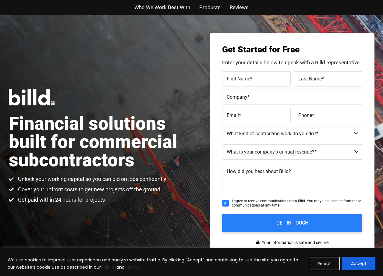 The width and height of the screenshot is (383, 276). I want to click on span: Reviews, so click(239, 7).